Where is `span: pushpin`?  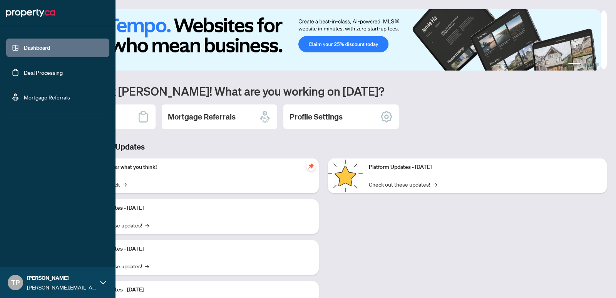
span: pushpin is located at coordinates (311, 166).